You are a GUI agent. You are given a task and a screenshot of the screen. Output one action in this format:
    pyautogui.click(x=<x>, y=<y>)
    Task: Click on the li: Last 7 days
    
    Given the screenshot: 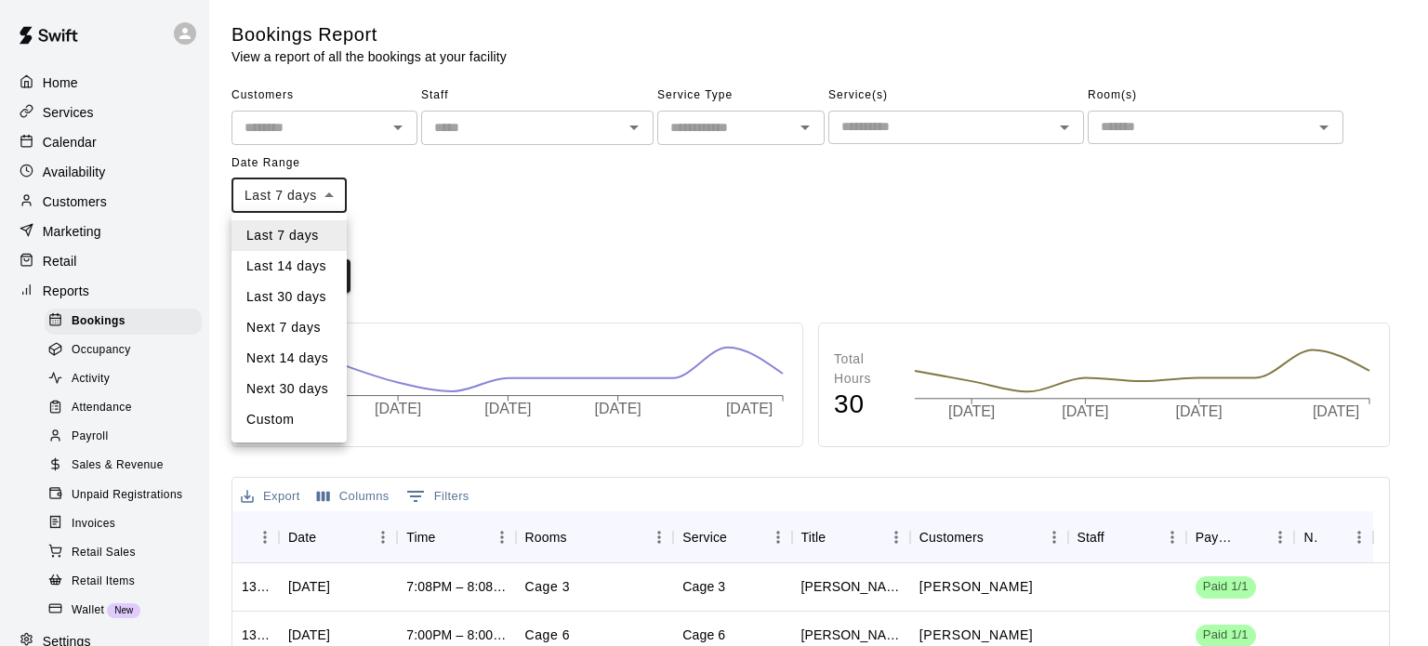 What is the action you would take?
    pyautogui.click(x=289, y=235)
    